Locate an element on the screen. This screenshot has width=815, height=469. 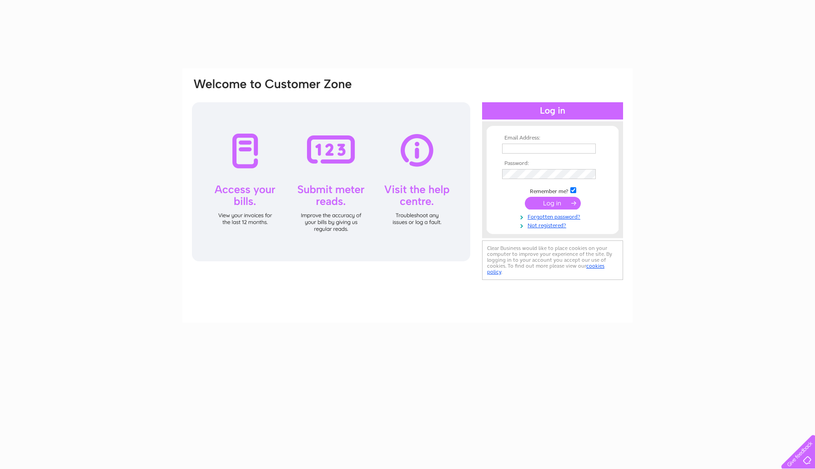
th: Email Address: is located at coordinates (553, 138).